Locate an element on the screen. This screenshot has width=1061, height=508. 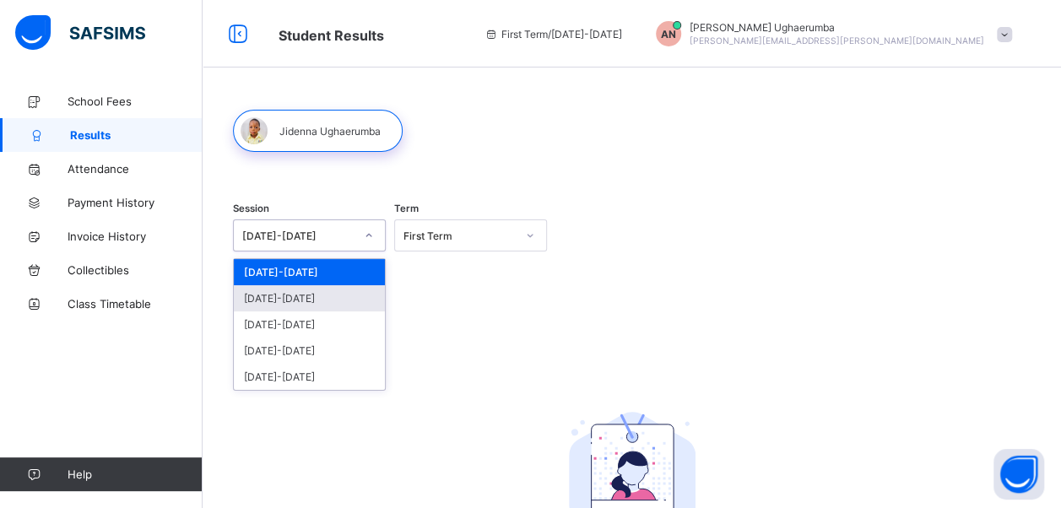
span: School Fees is located at coordinates (135, 101).